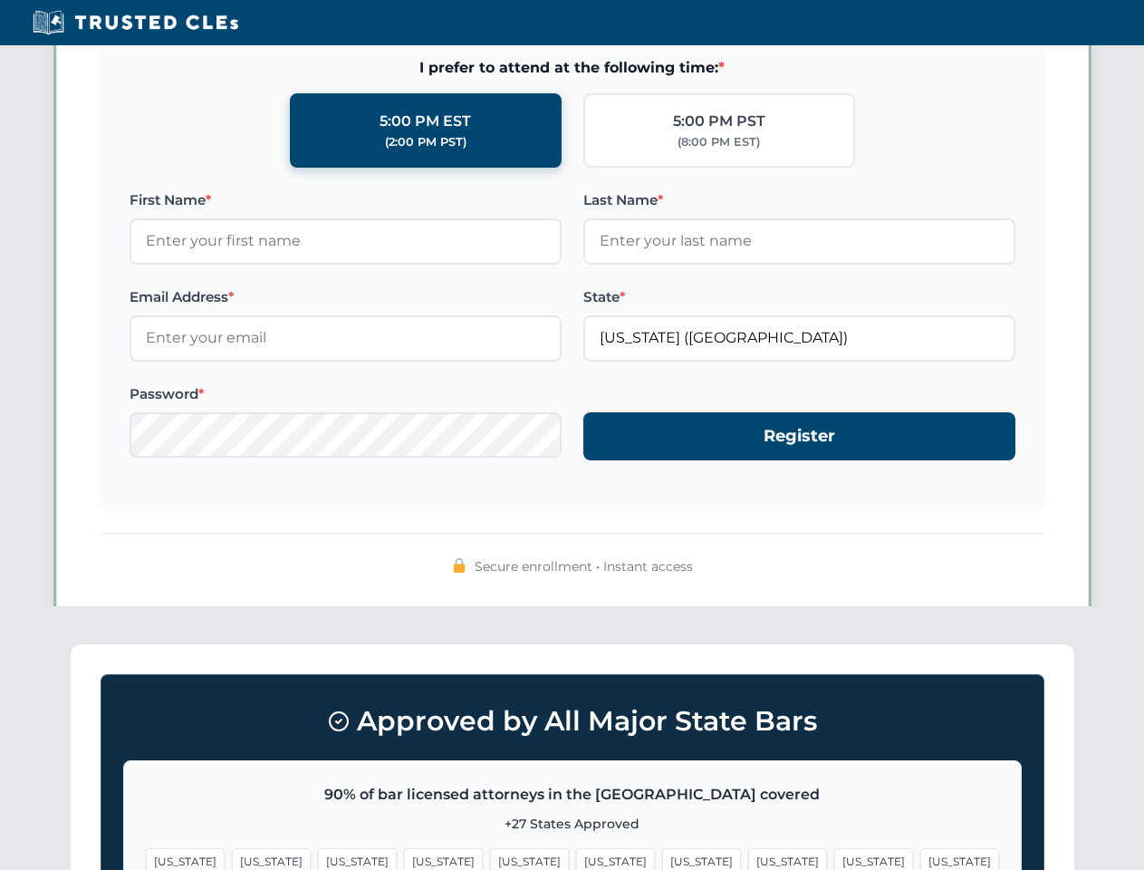 The height and width of the screenshot is (870, 1144). I want to click on h3: Approved by All Major State Bars, so click(572, 721).